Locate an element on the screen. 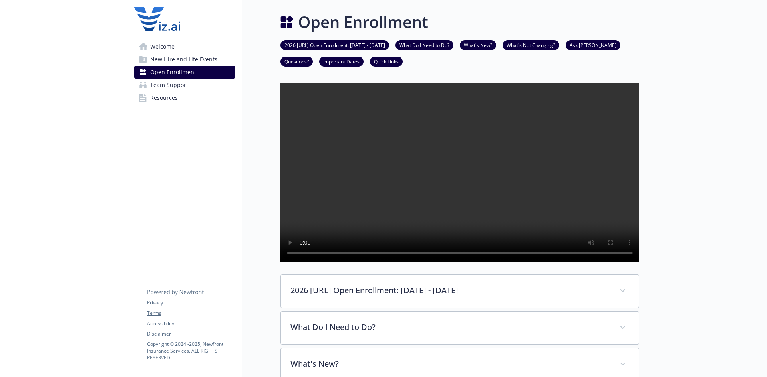  p: Copyright © 2024 - 2025 , Newfront Insurance Services, ALL RIGHTS RESERVED is located at coordinates (191, 351).